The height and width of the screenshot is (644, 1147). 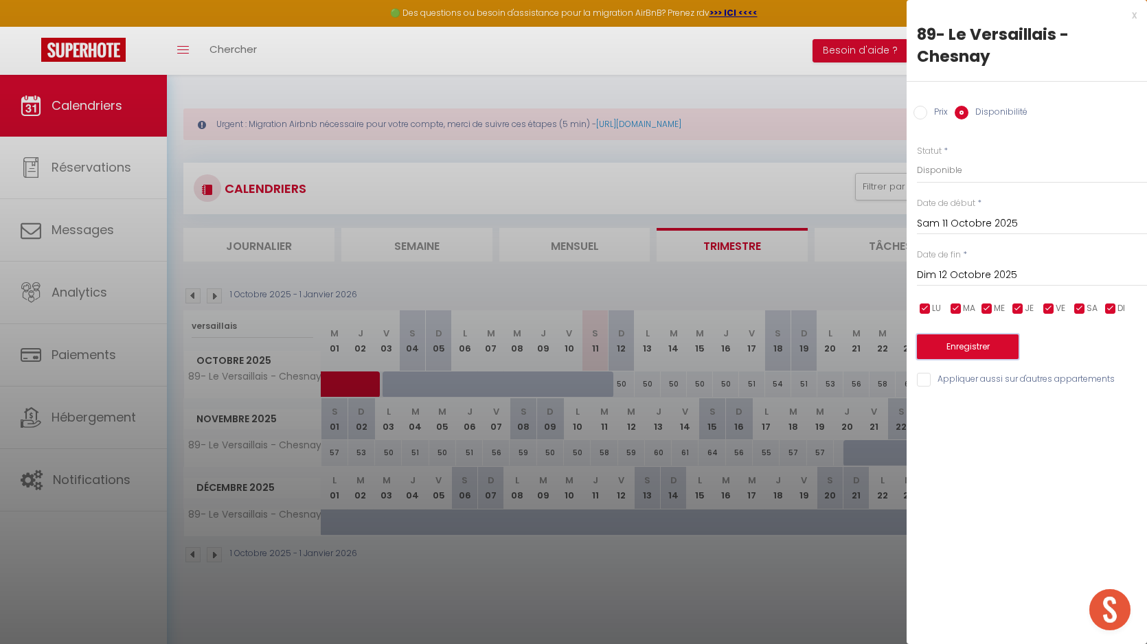 What do you see at coordinates (1027, 45) in the screenshot?
I see `div: 89- Le Versaillais - Chesnay` at bounding box center [1027, 45].